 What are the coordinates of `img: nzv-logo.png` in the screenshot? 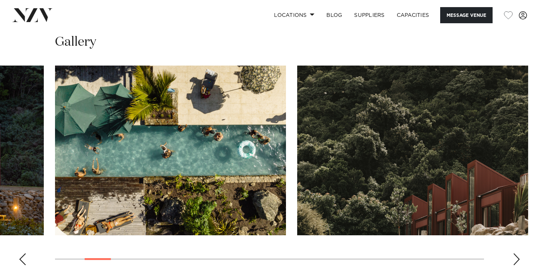 It's located at (32, 15).